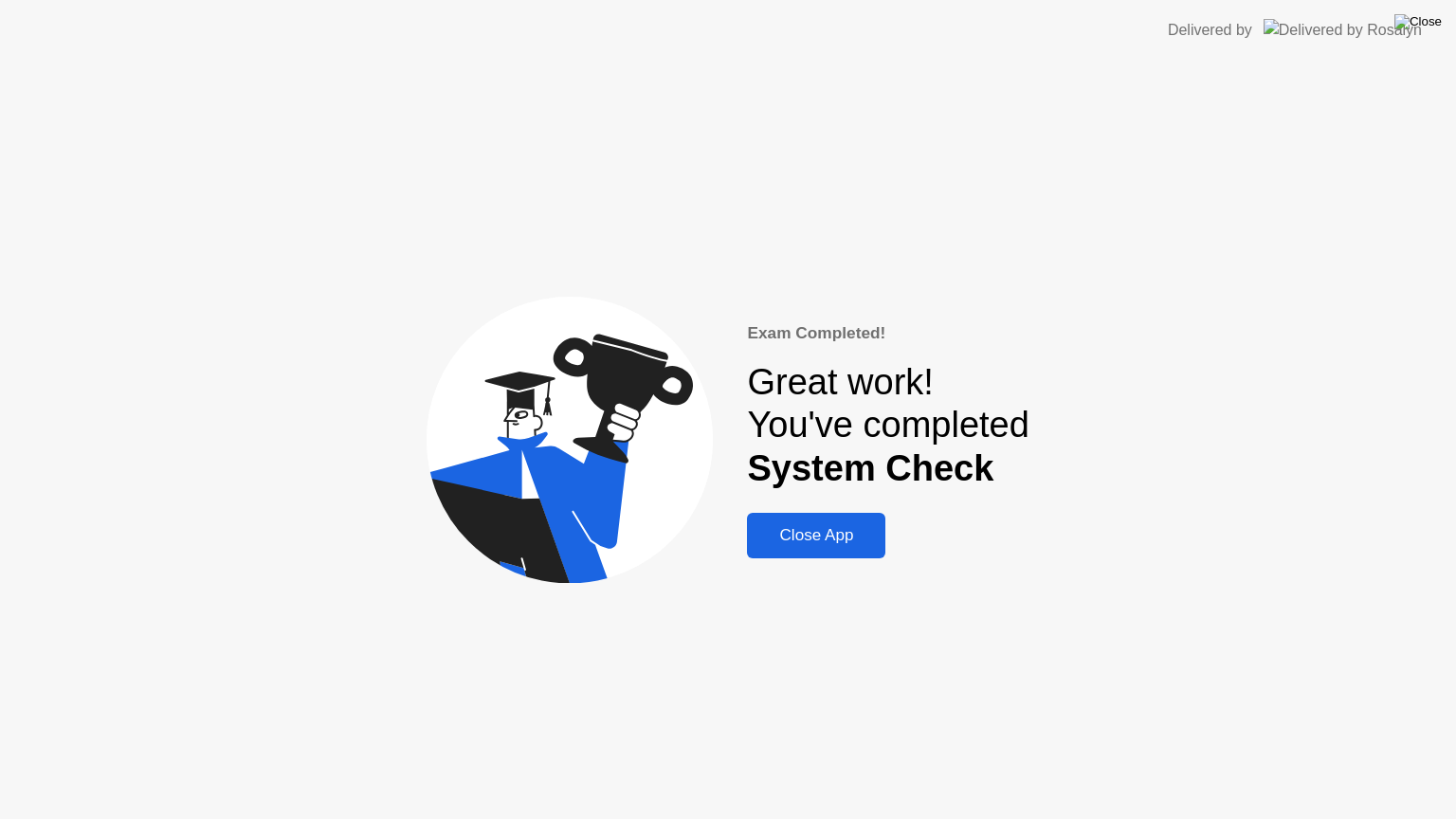 The width and height of the screenshot is (1456, 819). What do you see at coordinates (887, 425) in the screenshot?
I see `div: Great work! You've completed` at bounding box center [887, 425].